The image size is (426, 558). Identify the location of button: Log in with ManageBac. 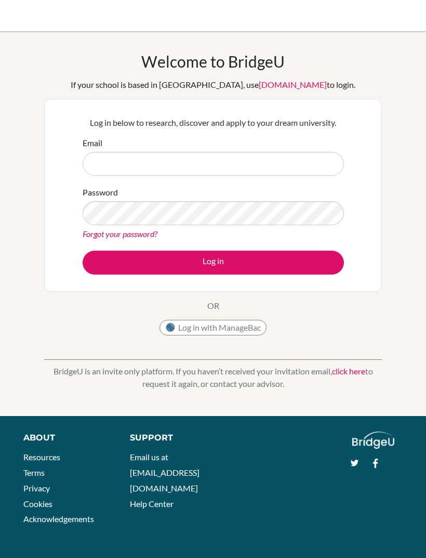
(213, 328).